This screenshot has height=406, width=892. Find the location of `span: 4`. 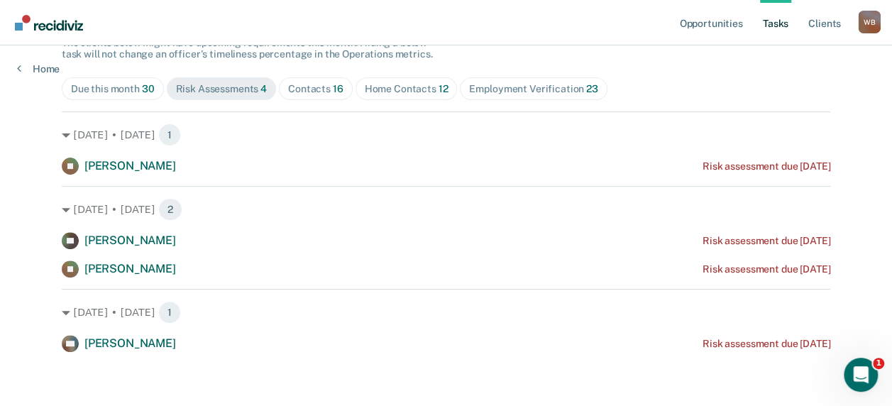

span: 4 is located at coordinates (263, 89).